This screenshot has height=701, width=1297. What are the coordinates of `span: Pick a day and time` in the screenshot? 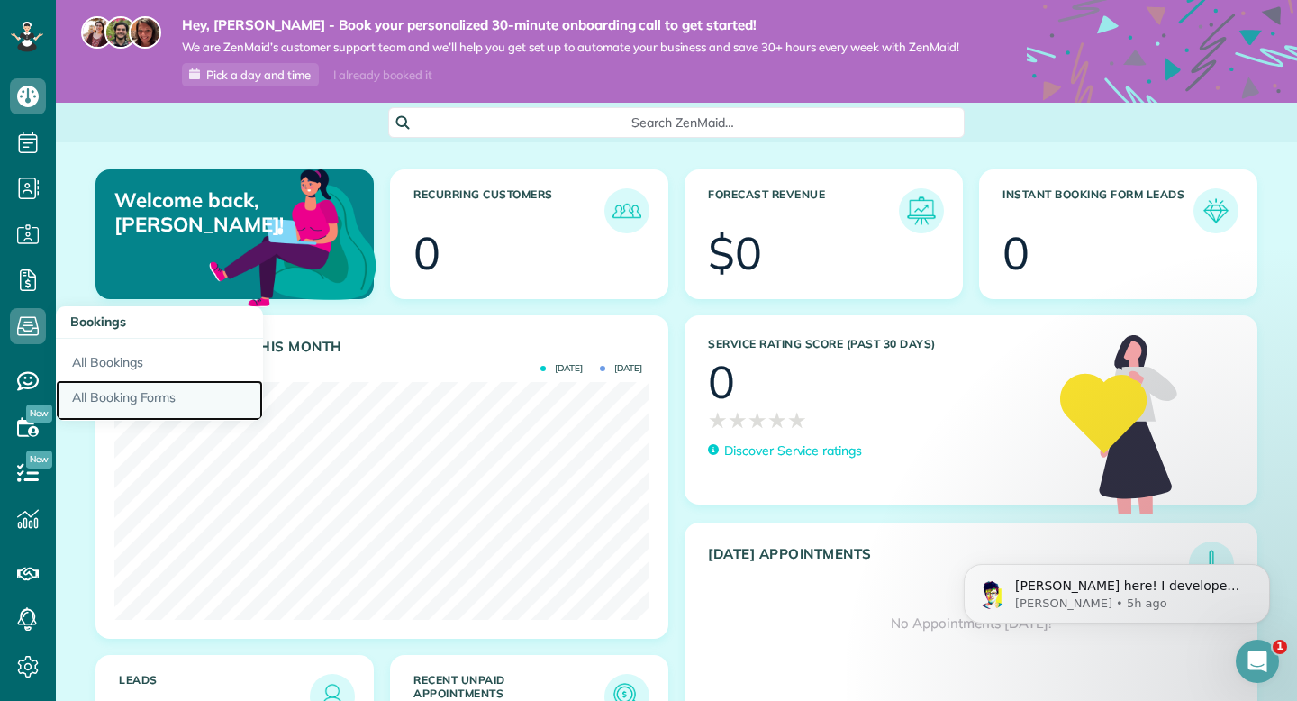 It's located at (258, 75).